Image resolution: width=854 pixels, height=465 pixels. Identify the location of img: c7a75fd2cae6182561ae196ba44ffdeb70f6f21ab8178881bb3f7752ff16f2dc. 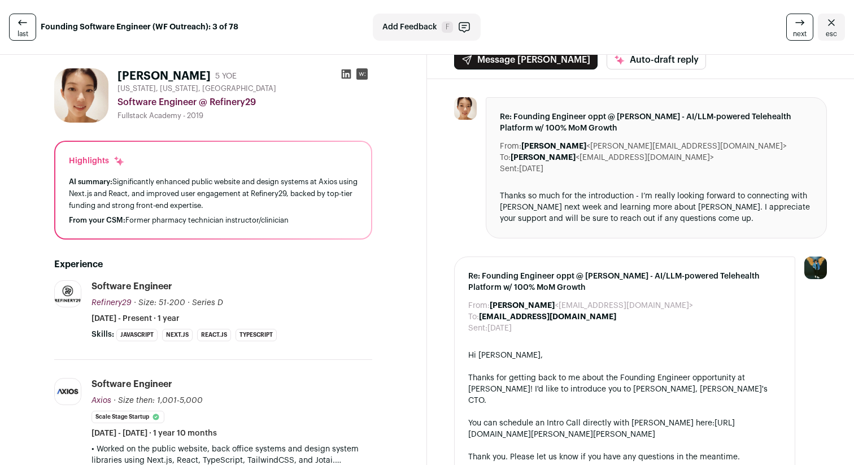
(68, 391).